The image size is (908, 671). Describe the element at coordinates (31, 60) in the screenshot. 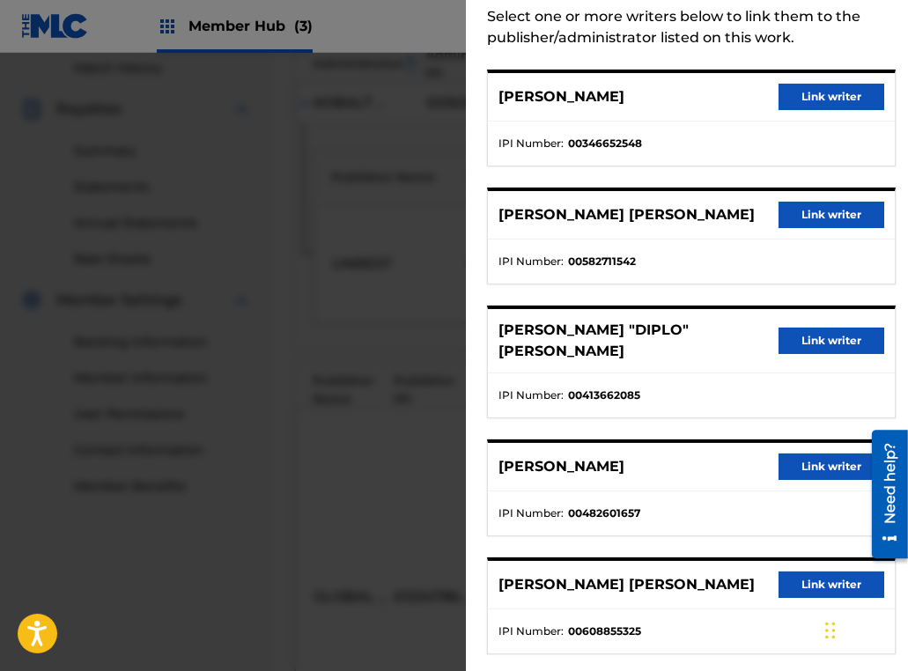

I see `div: Need help?` at that location.